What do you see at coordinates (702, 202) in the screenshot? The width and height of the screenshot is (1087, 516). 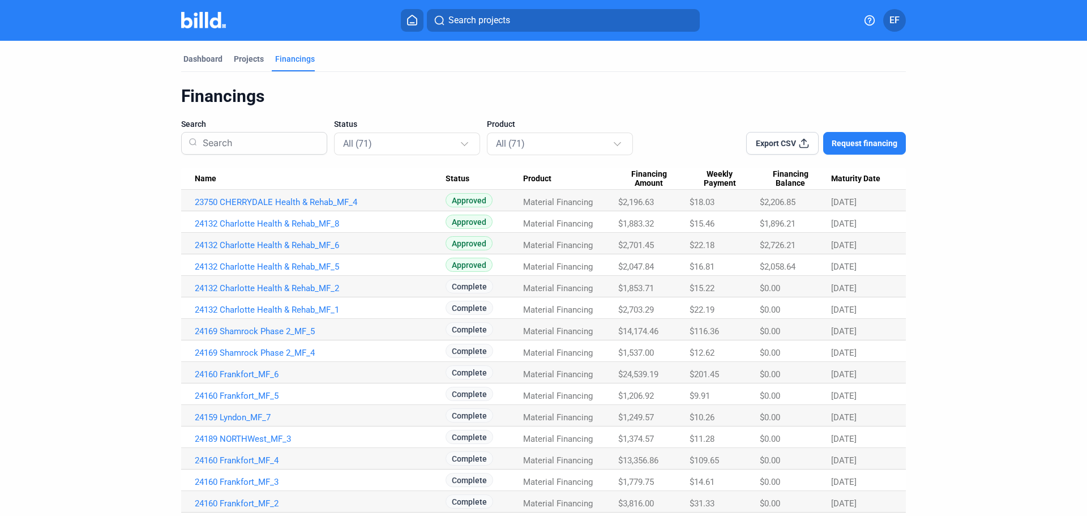 I see `span: $18.03` at bounding box center [702, 202].